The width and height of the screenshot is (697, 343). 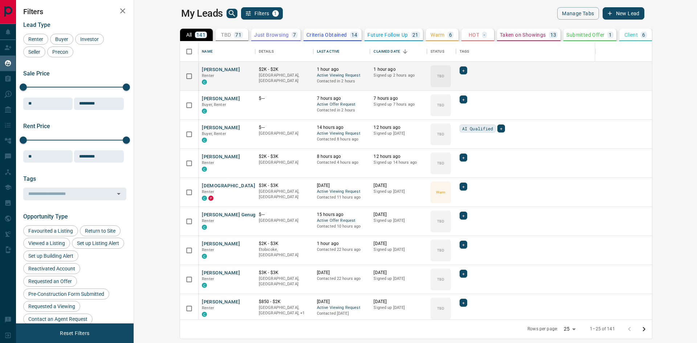 What do you see at coordinates (60, 52) in the screenshot?
I see `span: Precon` at bounding box center [60, 52].